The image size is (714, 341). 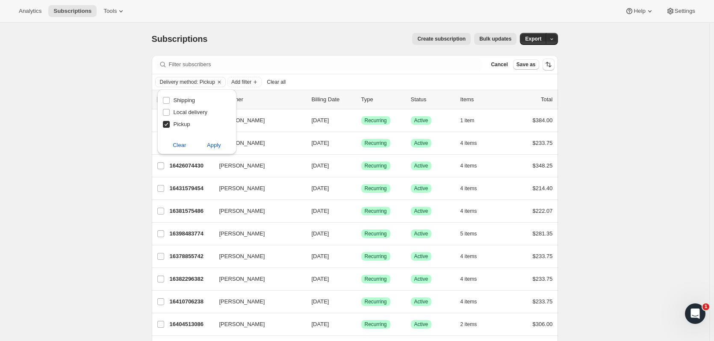 I want to click on span: $306.00, so click(x=543, y=324).